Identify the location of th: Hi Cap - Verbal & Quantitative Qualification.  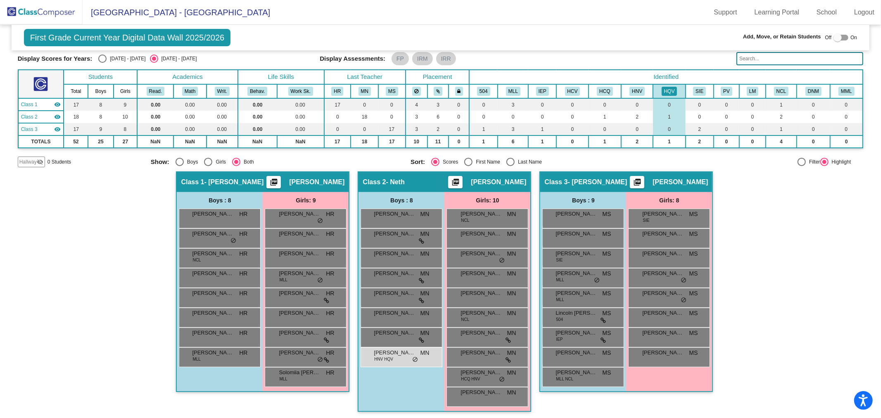
(669, 91).